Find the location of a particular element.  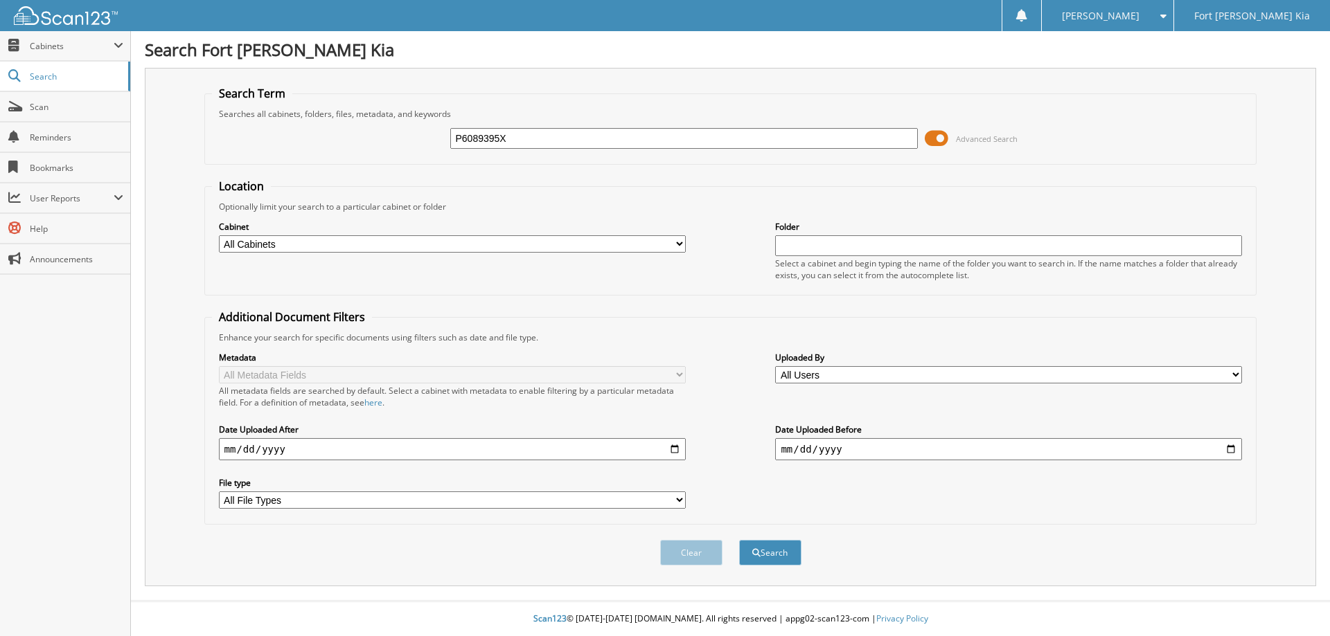

div: Chat Widget is located at coordinates (1295, 603).